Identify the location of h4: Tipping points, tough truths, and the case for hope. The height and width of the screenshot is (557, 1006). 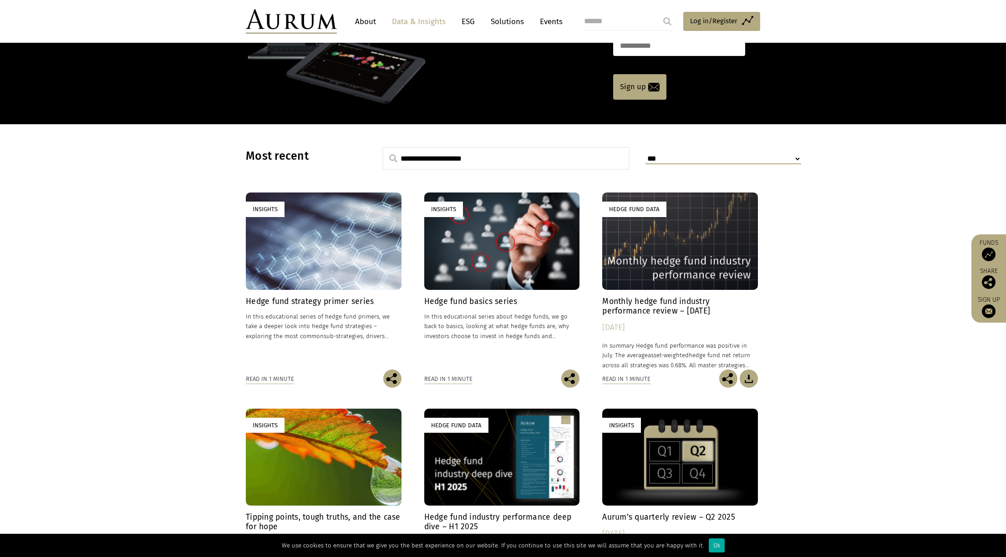
(324, 522).